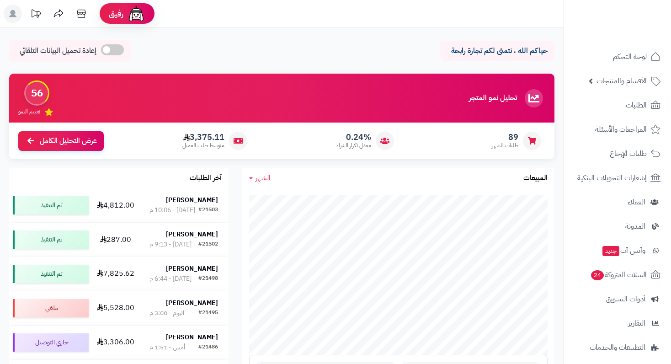 The height and width of the screenshot is (364, 671). I want to click on p: حياكم الله ، نتمنى لكم تجارة رابحة, so click(497, 51).